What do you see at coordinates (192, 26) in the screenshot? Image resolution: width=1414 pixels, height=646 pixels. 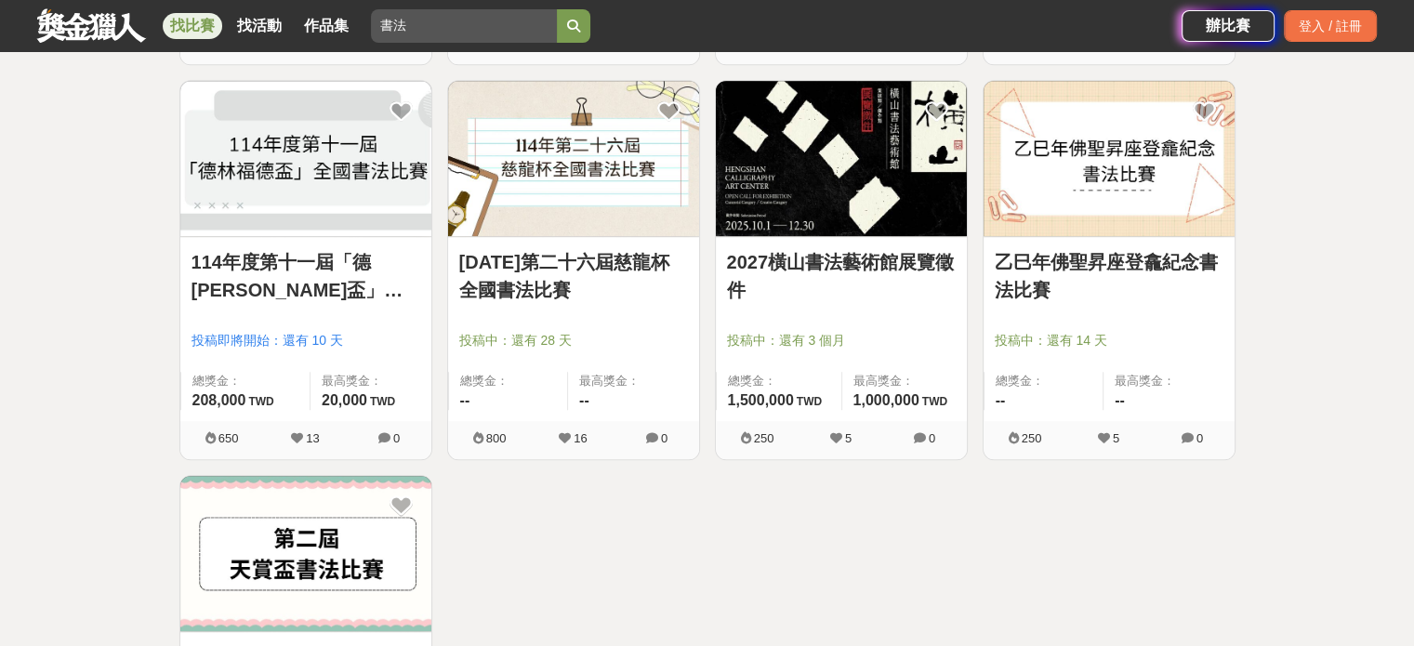 I see `a: 找比賽` at bounding box center [192, 26].